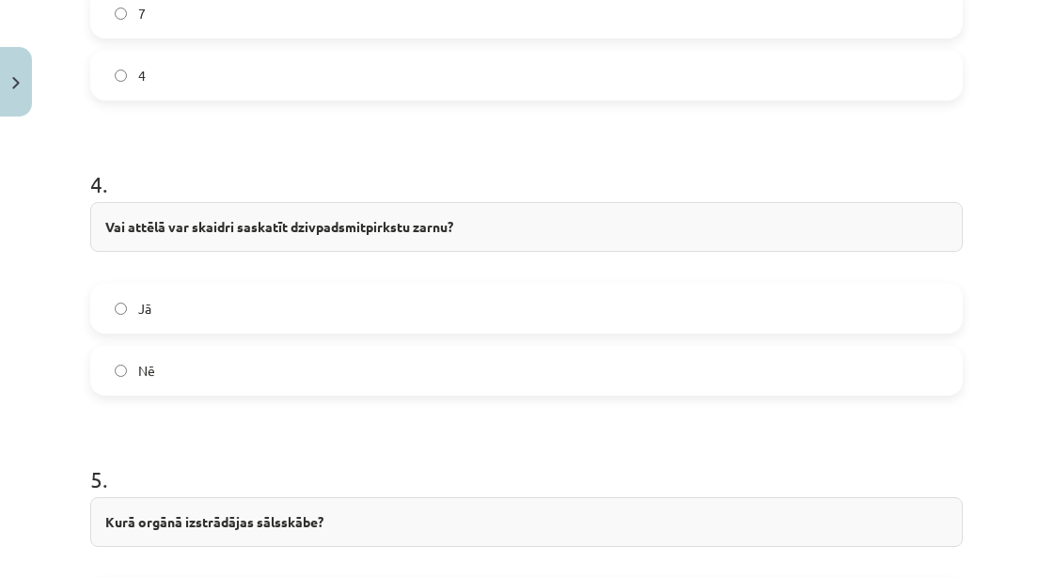  Describe the element at coordinates (142, 13) in the screenshot. I see `span: 7` at that location.